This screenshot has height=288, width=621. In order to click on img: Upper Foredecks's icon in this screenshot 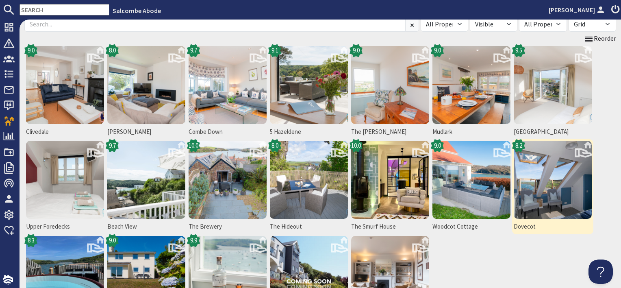, I will do `click(65, 180)`.